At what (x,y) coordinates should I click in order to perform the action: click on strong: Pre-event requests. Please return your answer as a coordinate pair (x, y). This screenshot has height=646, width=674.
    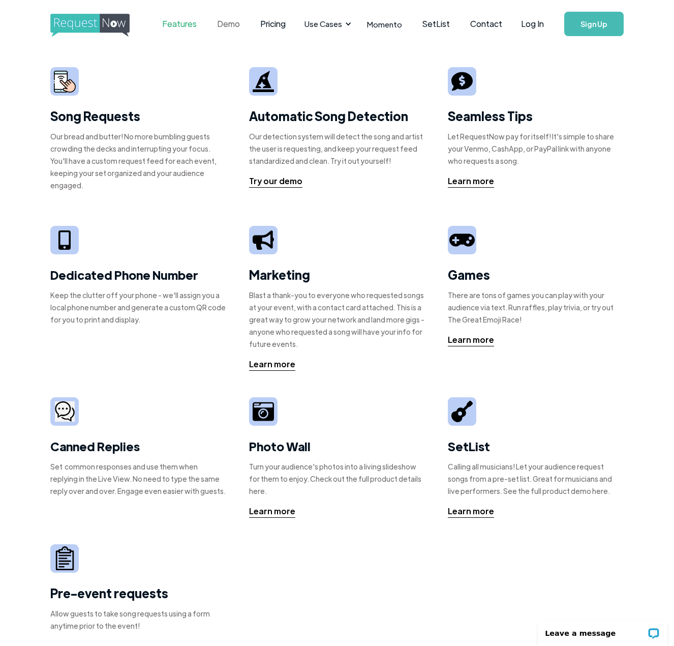
    Looking at the image, I should click on (109, 592).